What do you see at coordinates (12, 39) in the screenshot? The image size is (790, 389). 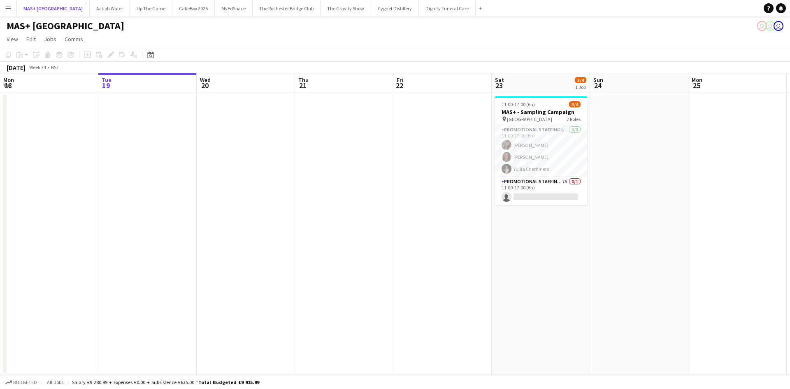 I see `span: View` at bounding box center [12, 39].